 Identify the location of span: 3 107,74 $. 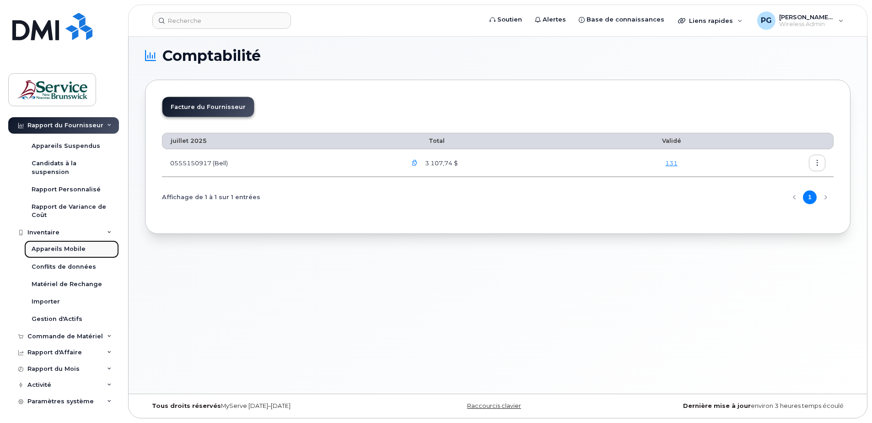
(441, 163).